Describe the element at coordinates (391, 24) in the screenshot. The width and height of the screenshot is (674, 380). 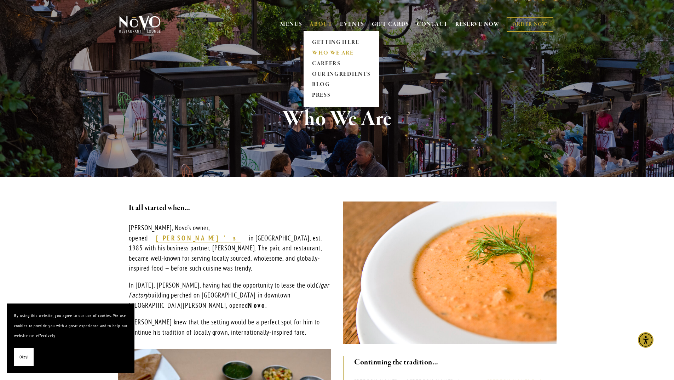
I see `a: GIFT CARDS` at that location.